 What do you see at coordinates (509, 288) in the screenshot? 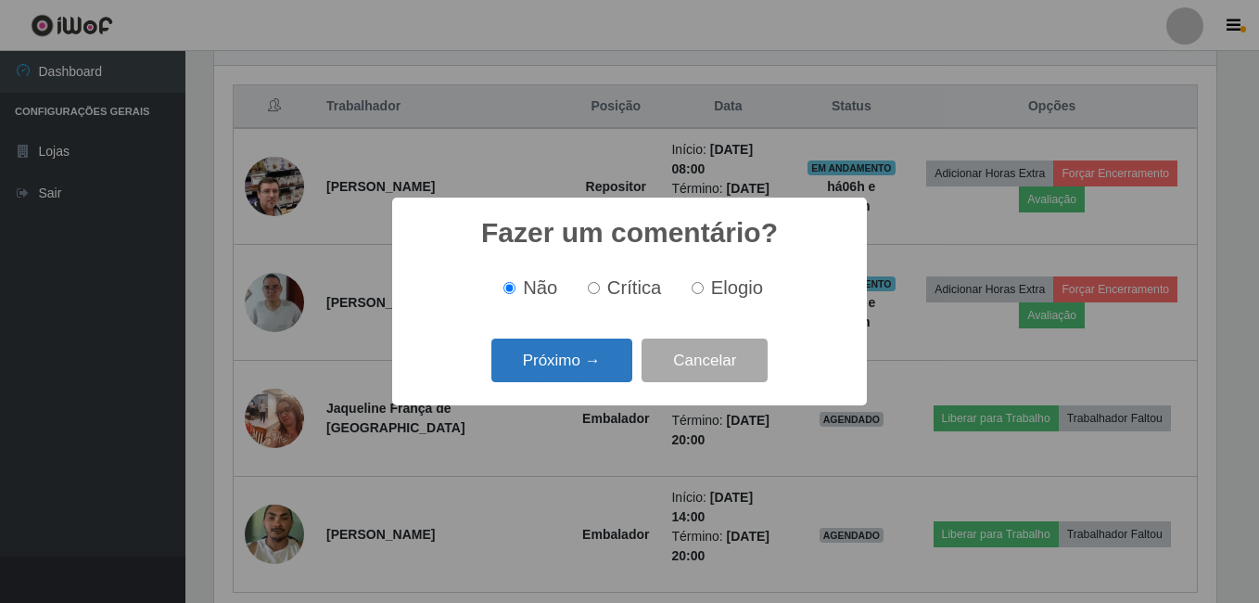
I see `input: Não` at bounding box center [509, 288].